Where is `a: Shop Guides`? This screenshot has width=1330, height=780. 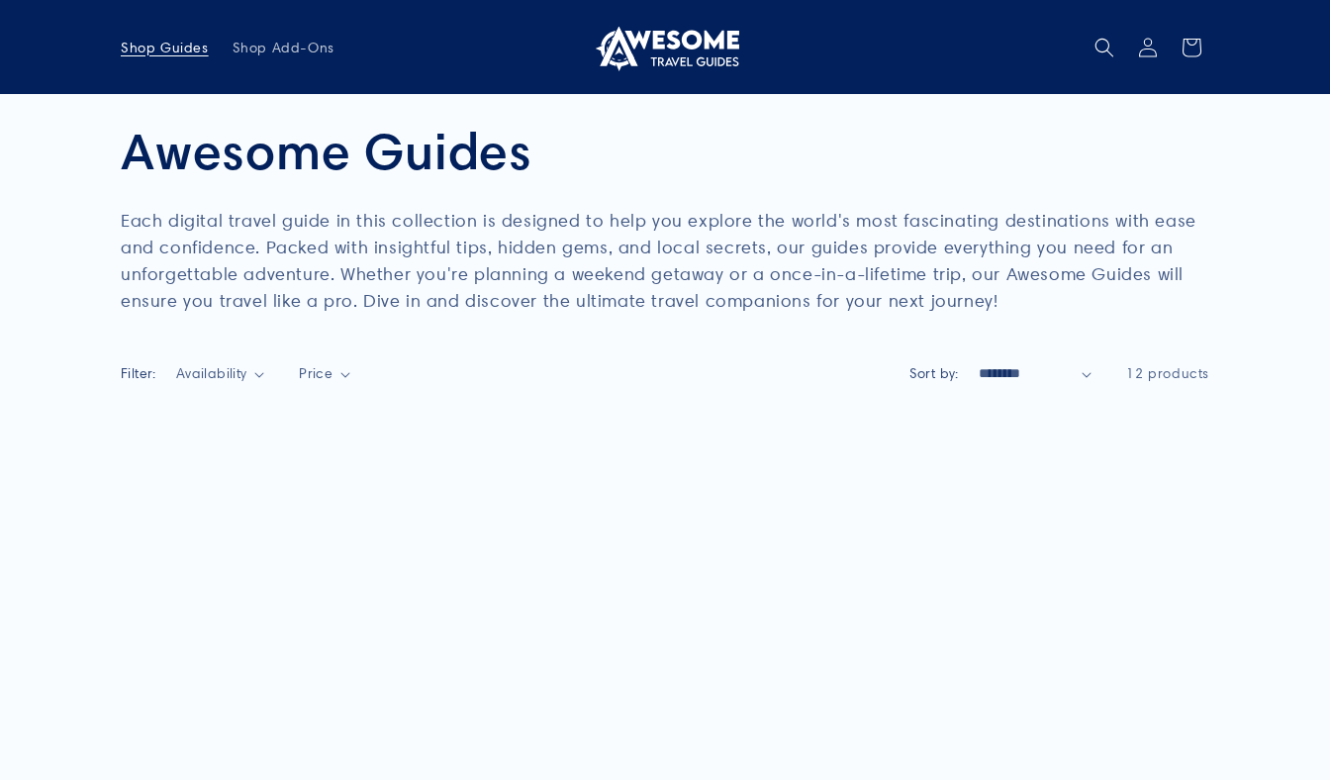 a: Shop Guides is located at coordinates (164, 47).